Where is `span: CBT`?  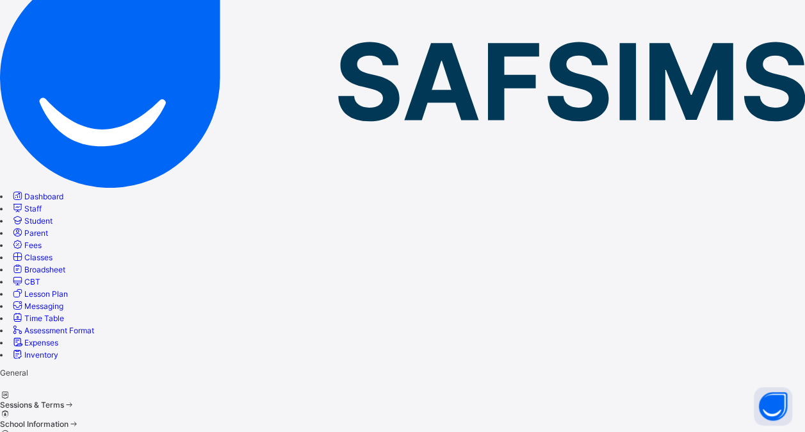 span: CBT is located at coordinates (32, 281).